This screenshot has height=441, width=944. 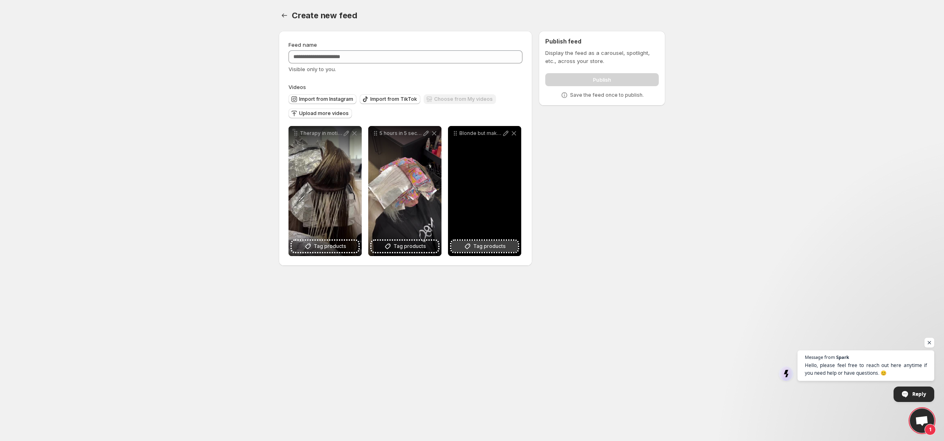 I want to click on p: Save the feed once to publish., so click(x=606, y=95).